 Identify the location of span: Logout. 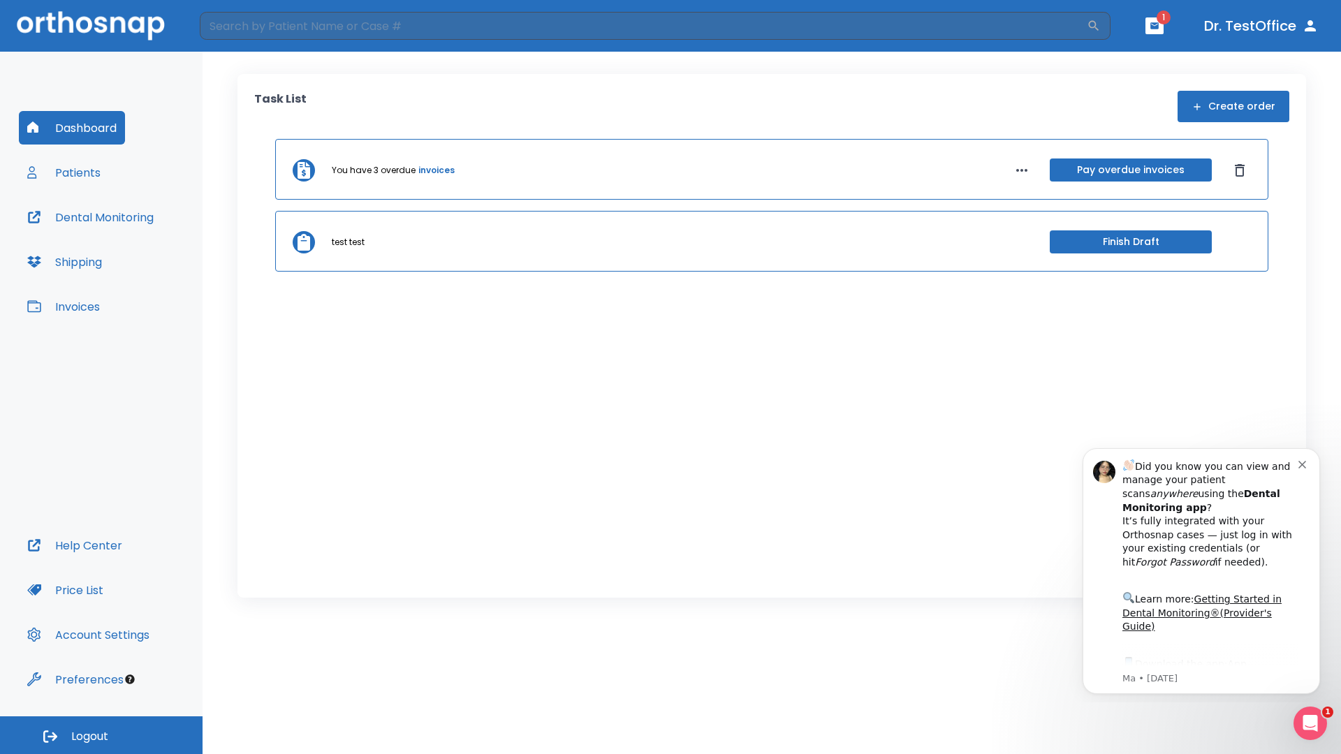
(89, 737).